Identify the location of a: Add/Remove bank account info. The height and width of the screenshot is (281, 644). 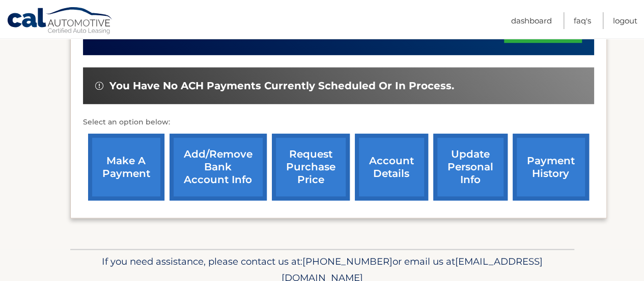
(218, 167).